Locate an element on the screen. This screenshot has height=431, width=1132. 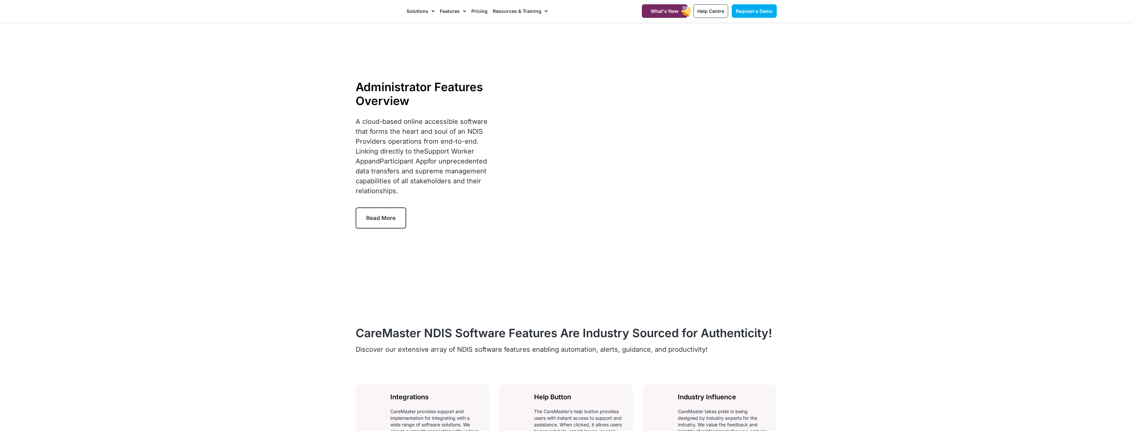
h2: Integrations is located at coordinates (436, 397).